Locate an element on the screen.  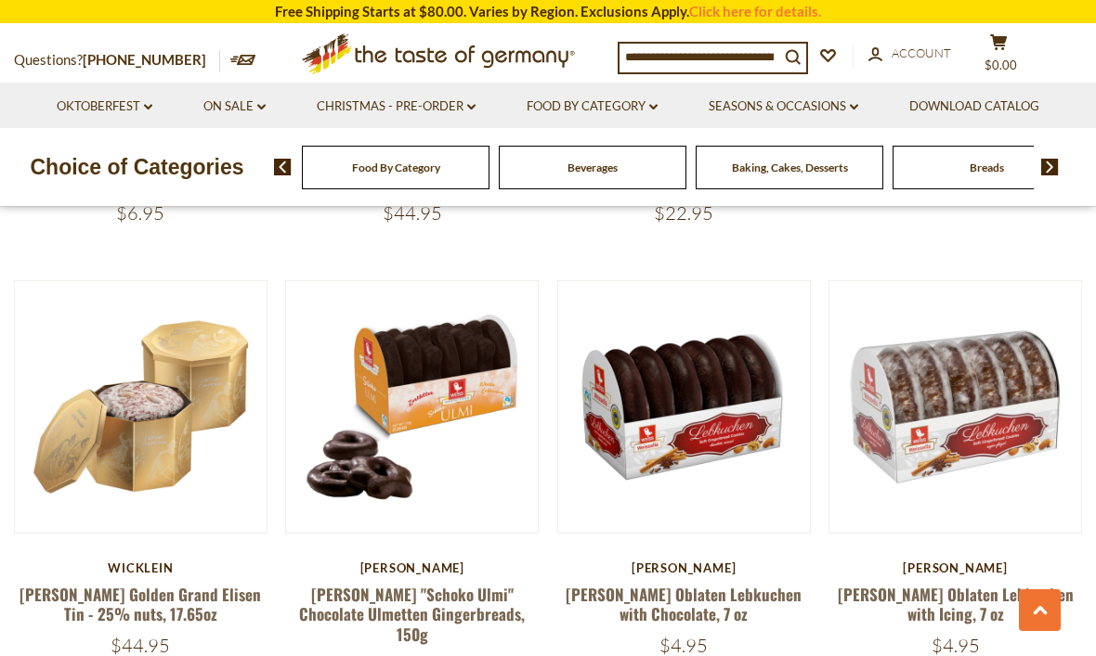
a: Click here for details. is located at coordinates (755, 11).